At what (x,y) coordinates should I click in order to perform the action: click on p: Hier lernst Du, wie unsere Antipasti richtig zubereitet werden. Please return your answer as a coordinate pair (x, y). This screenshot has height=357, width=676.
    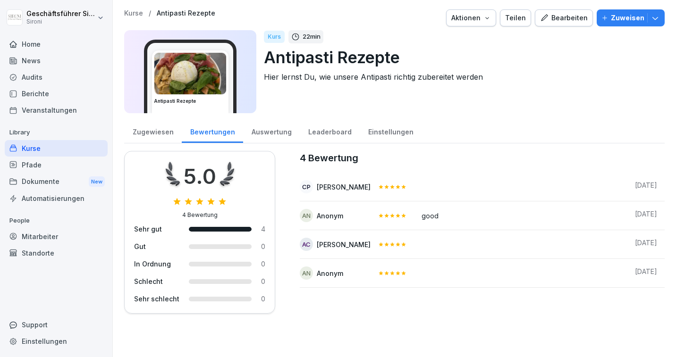
    Looking at the image, I should click on (460, 77).